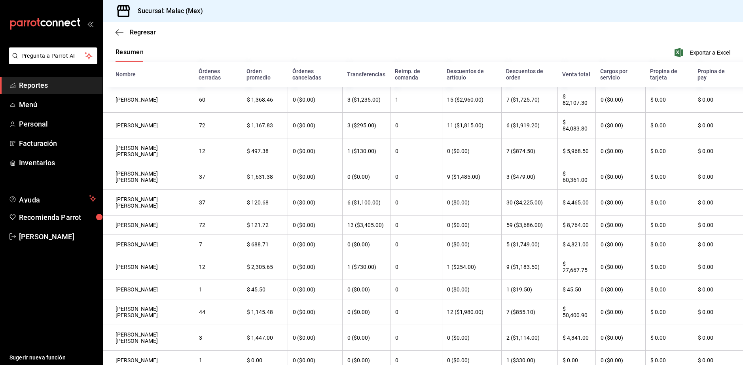  Describe the element at coordinates (167, 11) in the screenshot. I see `h3: Sucursal: Malac (Mex)` at that location.